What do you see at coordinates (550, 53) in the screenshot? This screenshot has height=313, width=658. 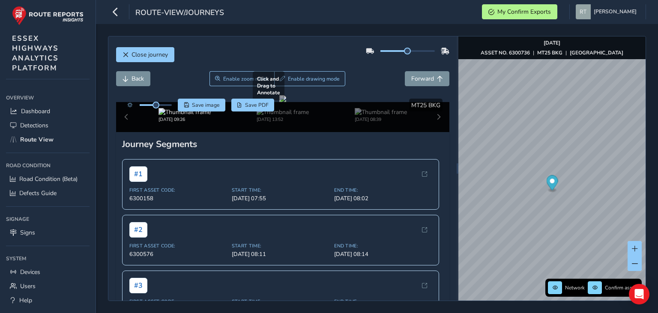 I see `strong: MT25 BKG` at bounding box center [550, 53].